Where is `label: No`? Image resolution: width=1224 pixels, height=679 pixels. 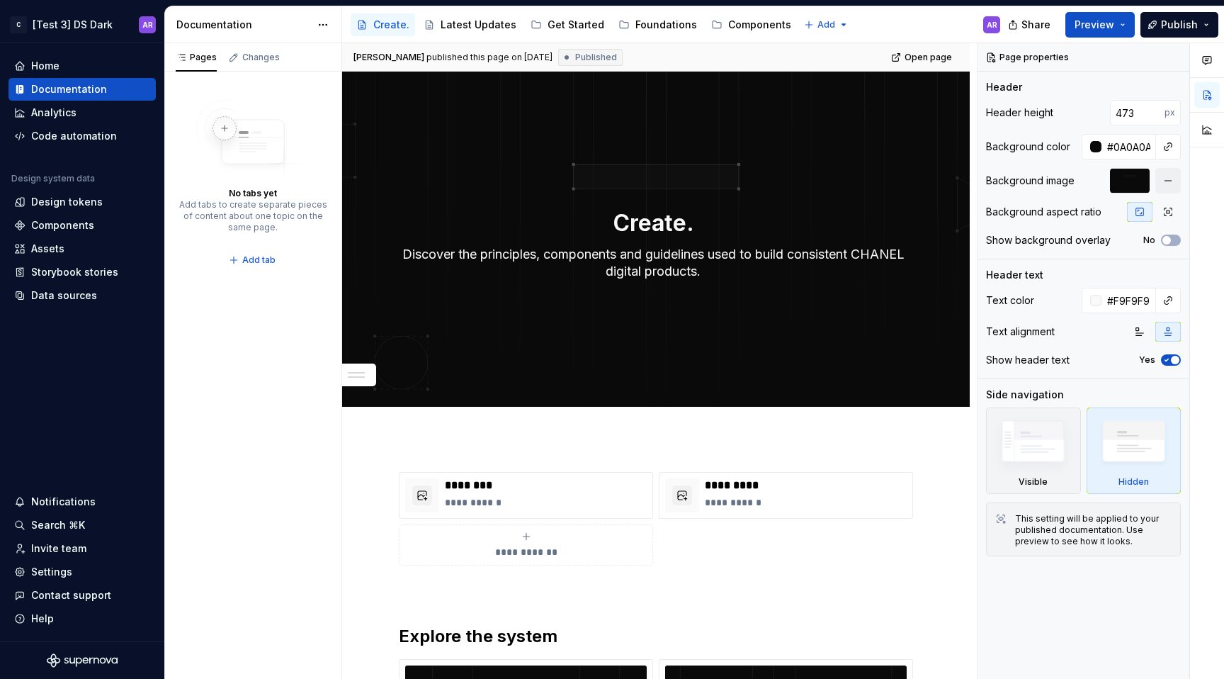
label: No is located at coordinates (1149, 240).